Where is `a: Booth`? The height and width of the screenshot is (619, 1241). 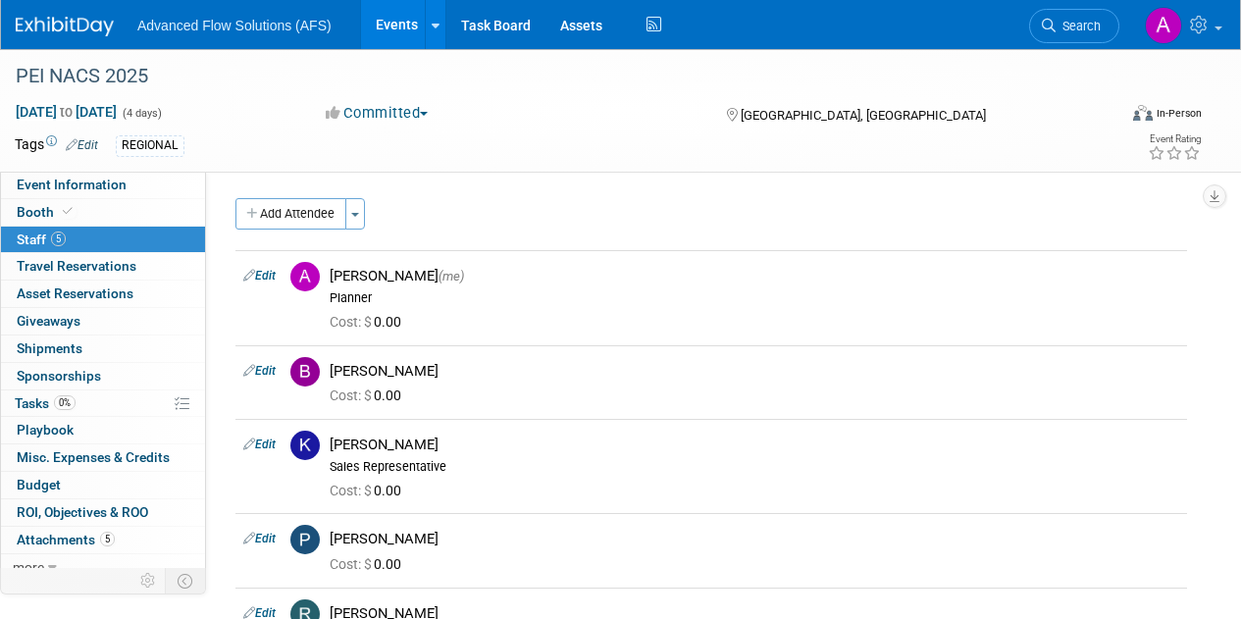
a: Booth is located at coordinates (103, 212).